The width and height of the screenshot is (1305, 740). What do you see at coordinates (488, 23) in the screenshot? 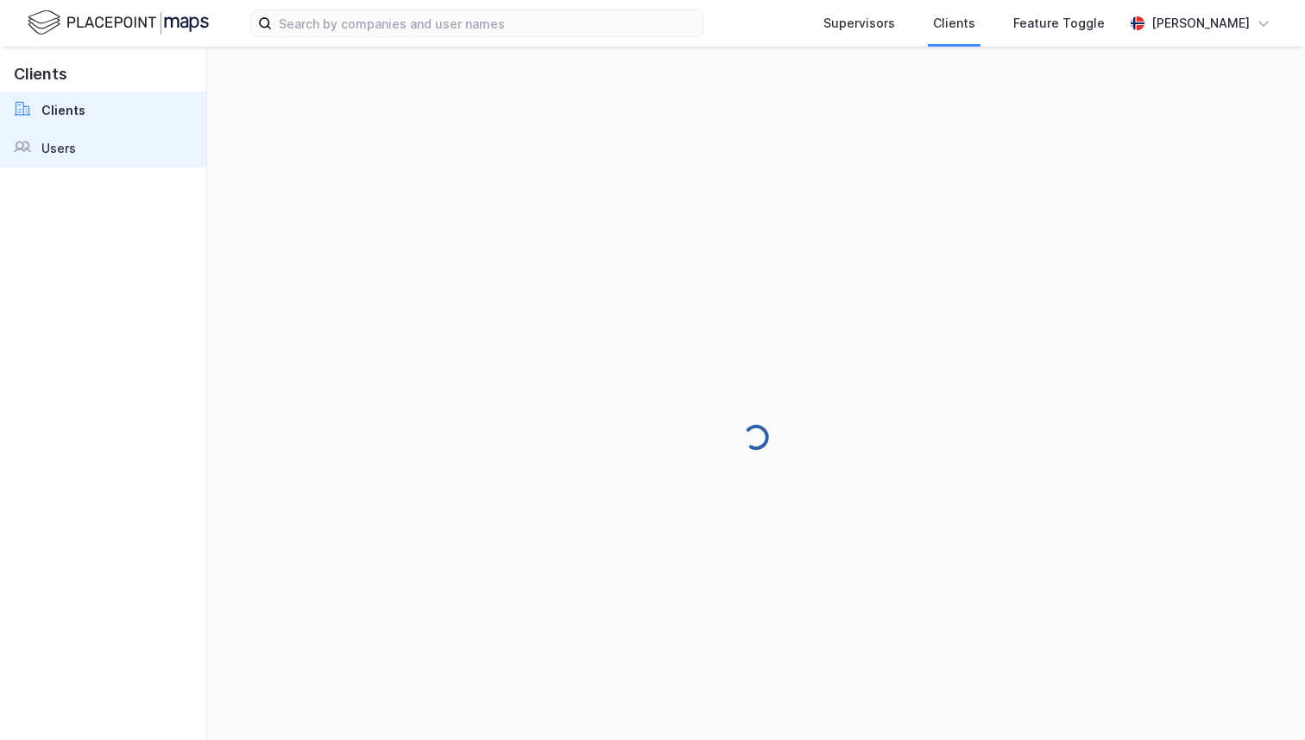
I see `input: Search by companies and user names` at bounding box center [488, 23].